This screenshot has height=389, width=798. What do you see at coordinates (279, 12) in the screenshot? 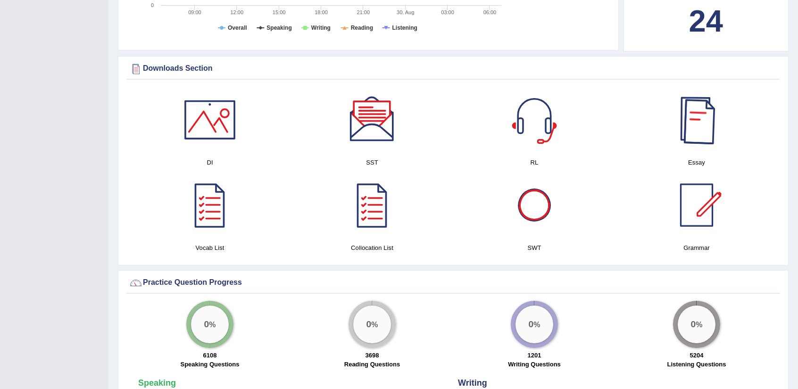
I see `text: 15:00` at bounding box center [279, 12].